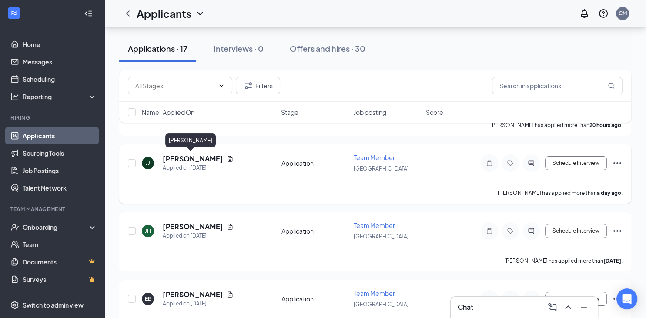 The height and width of the screenshot is (318, 646). I want to click on a: Sourcing Tools, so click(60, 153).